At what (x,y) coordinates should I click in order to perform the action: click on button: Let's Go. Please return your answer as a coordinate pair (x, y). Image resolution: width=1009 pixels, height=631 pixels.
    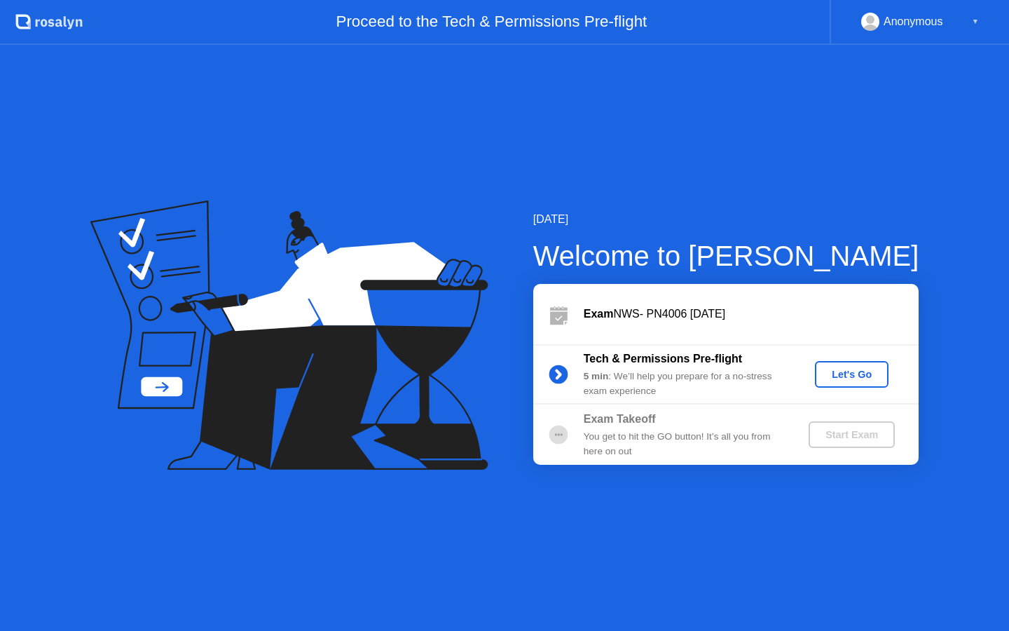
    Looking at the image, I should click on (851, 374).